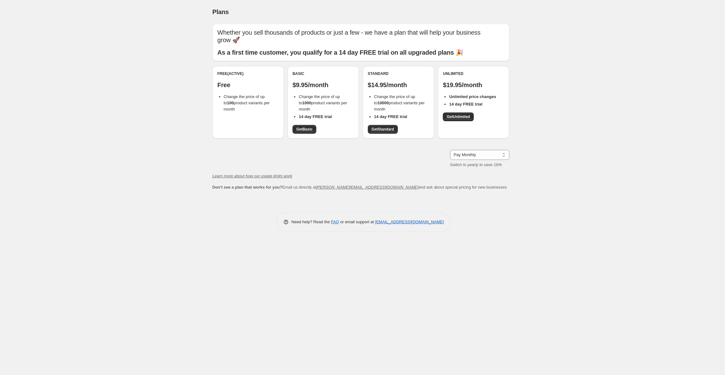 This screenshot has height=375, width=725. What do you see at coordinates (383, 103) in the screenshot?
I see `b: 10000` at bounding box center [383, 103].